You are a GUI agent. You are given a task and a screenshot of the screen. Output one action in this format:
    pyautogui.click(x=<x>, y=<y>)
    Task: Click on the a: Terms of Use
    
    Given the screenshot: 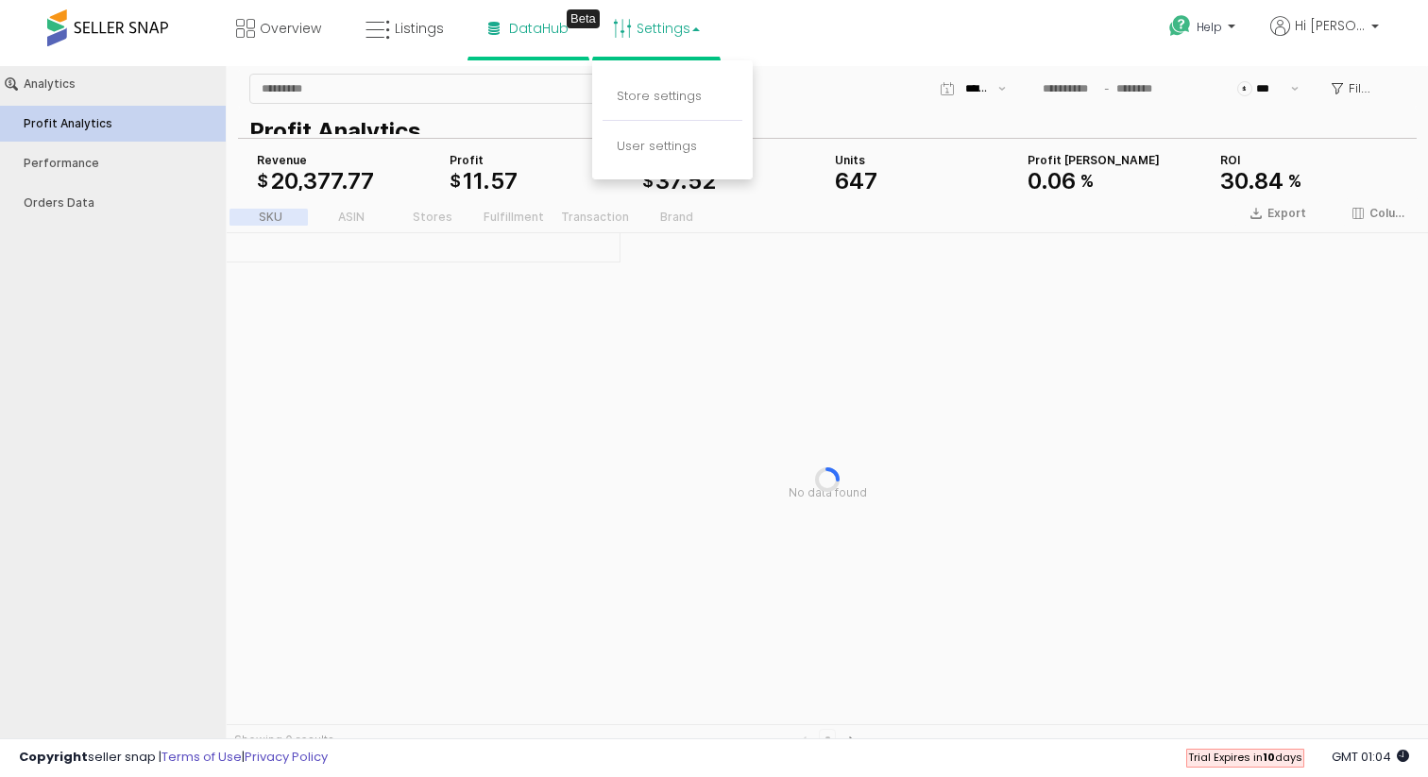 What is the action you would take?
    pyautogui.click(x=201, y=756)
    